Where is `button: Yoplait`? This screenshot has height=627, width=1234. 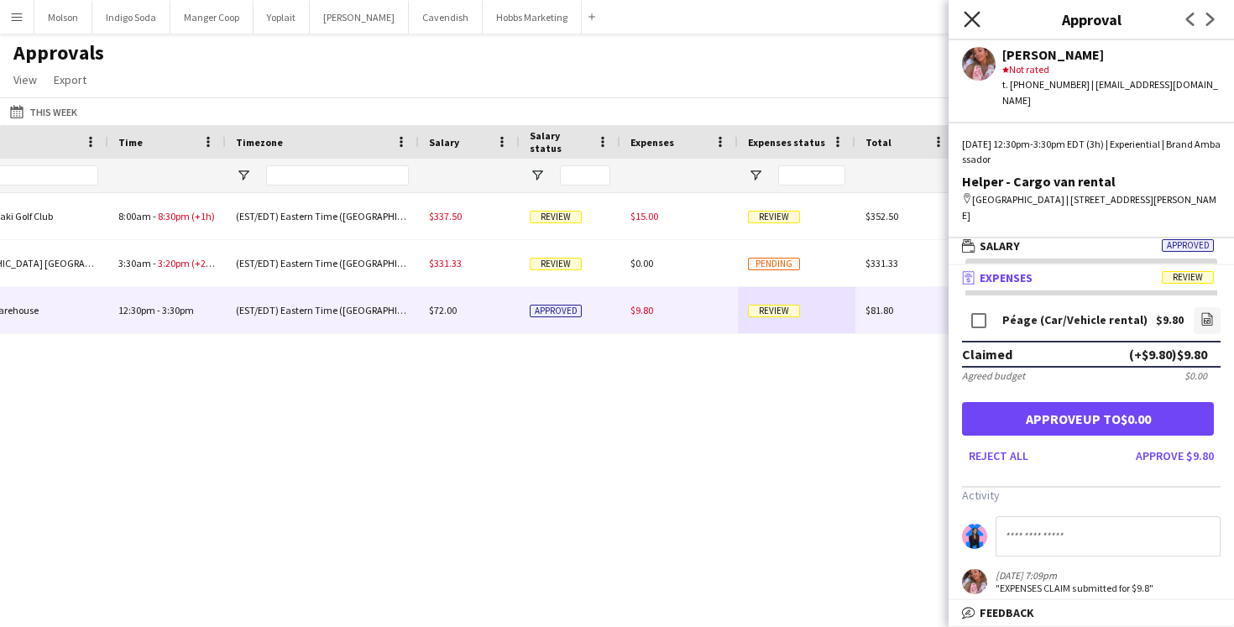
button: Yoplait is located at coordinates (281, 17).